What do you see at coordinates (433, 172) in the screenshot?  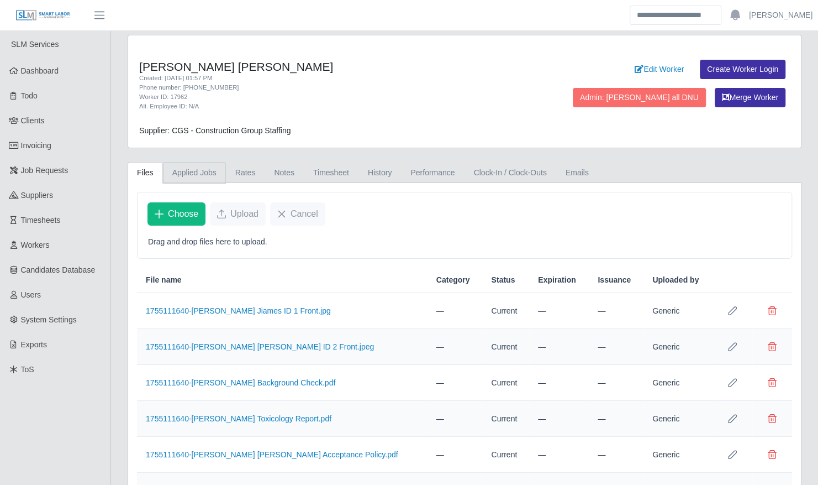 I see `a: Performance` at bounding box center [433, 172].